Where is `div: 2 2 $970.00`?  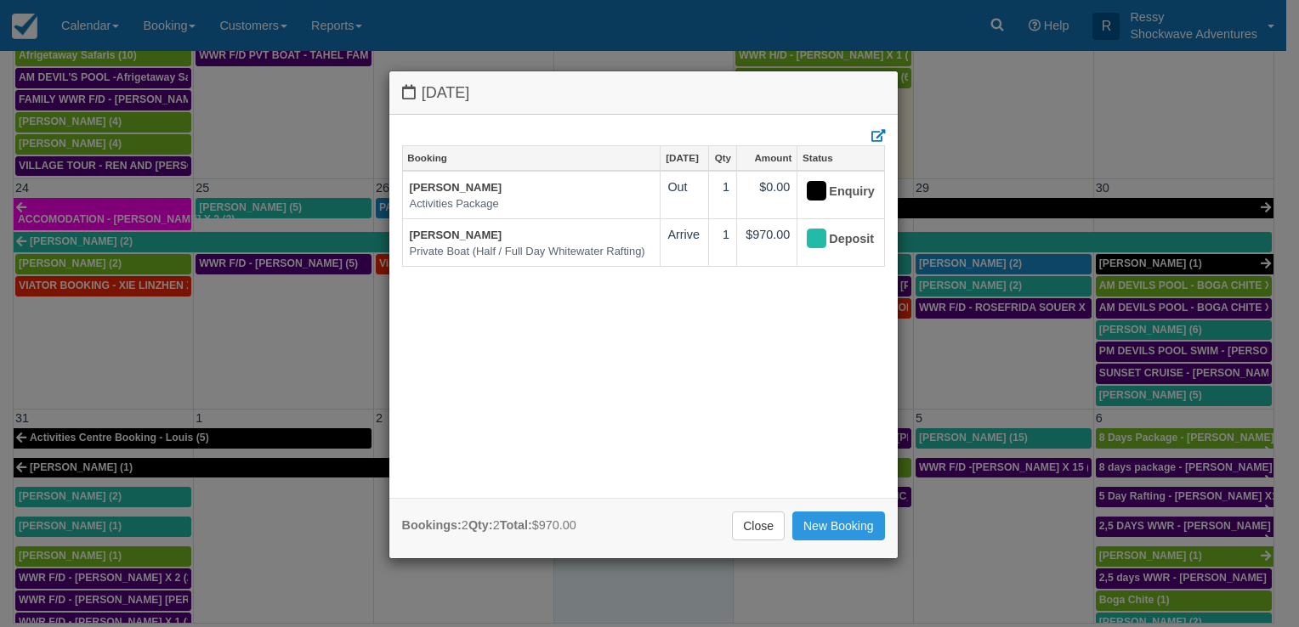
div: 2 2 $970.00 is located at coordinates (489, 525).